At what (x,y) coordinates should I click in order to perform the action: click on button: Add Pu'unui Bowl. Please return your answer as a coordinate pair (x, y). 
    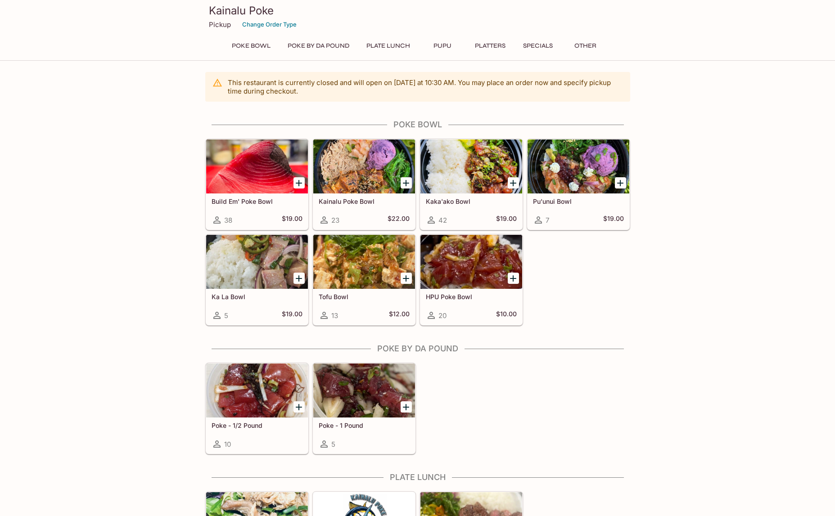
    Looking at the image, I should click on (620, 183).